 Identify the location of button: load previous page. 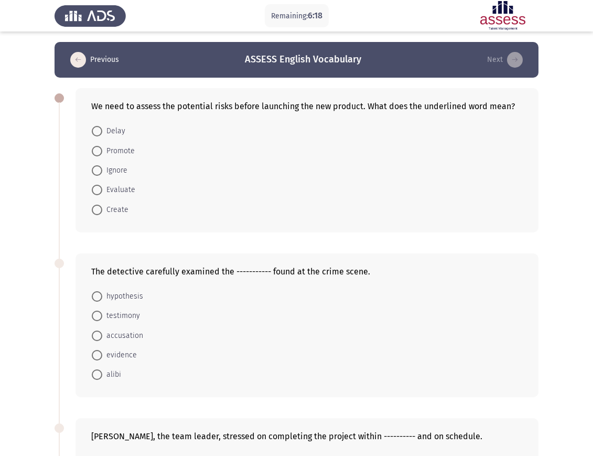
(94, 60).